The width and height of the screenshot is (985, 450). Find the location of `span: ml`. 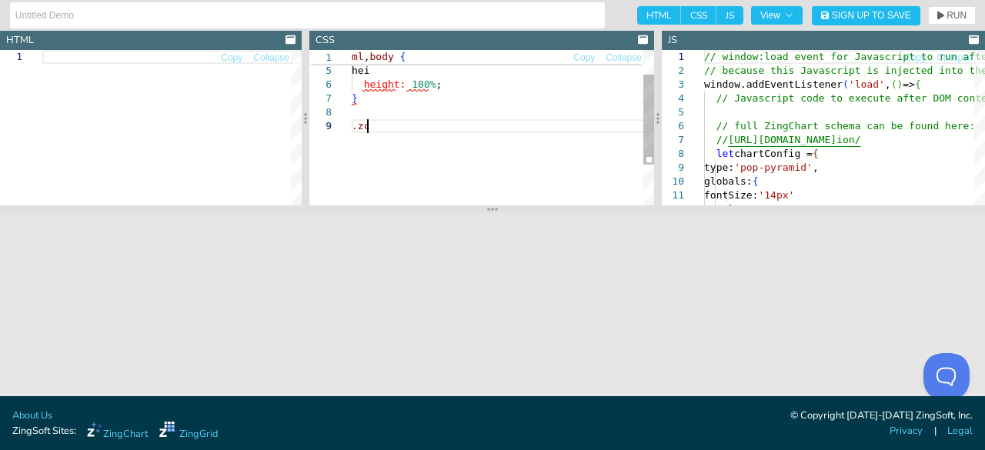

span: ml is located at coordinates (358, 56).